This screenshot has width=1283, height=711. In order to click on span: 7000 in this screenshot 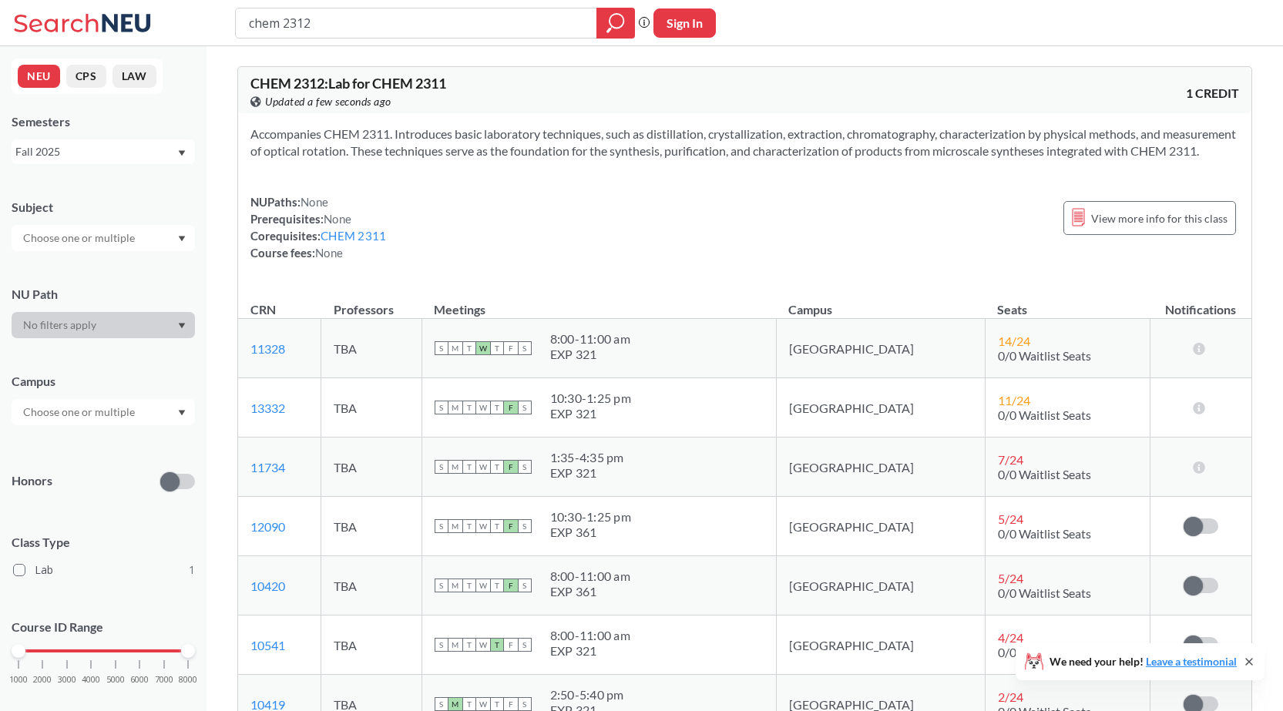, I will do `click(164, 679)`.